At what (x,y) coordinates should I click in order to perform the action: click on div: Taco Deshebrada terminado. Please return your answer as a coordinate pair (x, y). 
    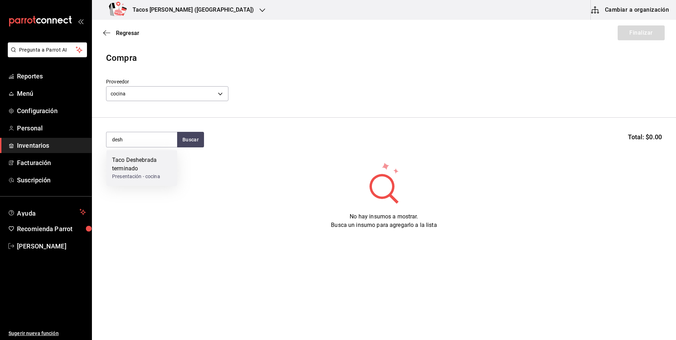
    Looking at the image, I should click on (142, 164).